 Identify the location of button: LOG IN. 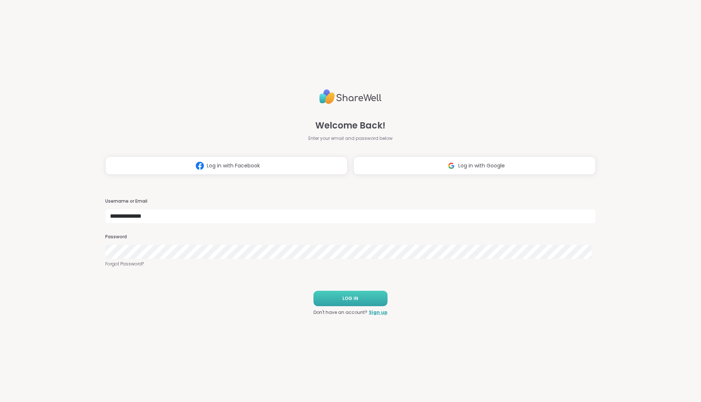
(351, 298).